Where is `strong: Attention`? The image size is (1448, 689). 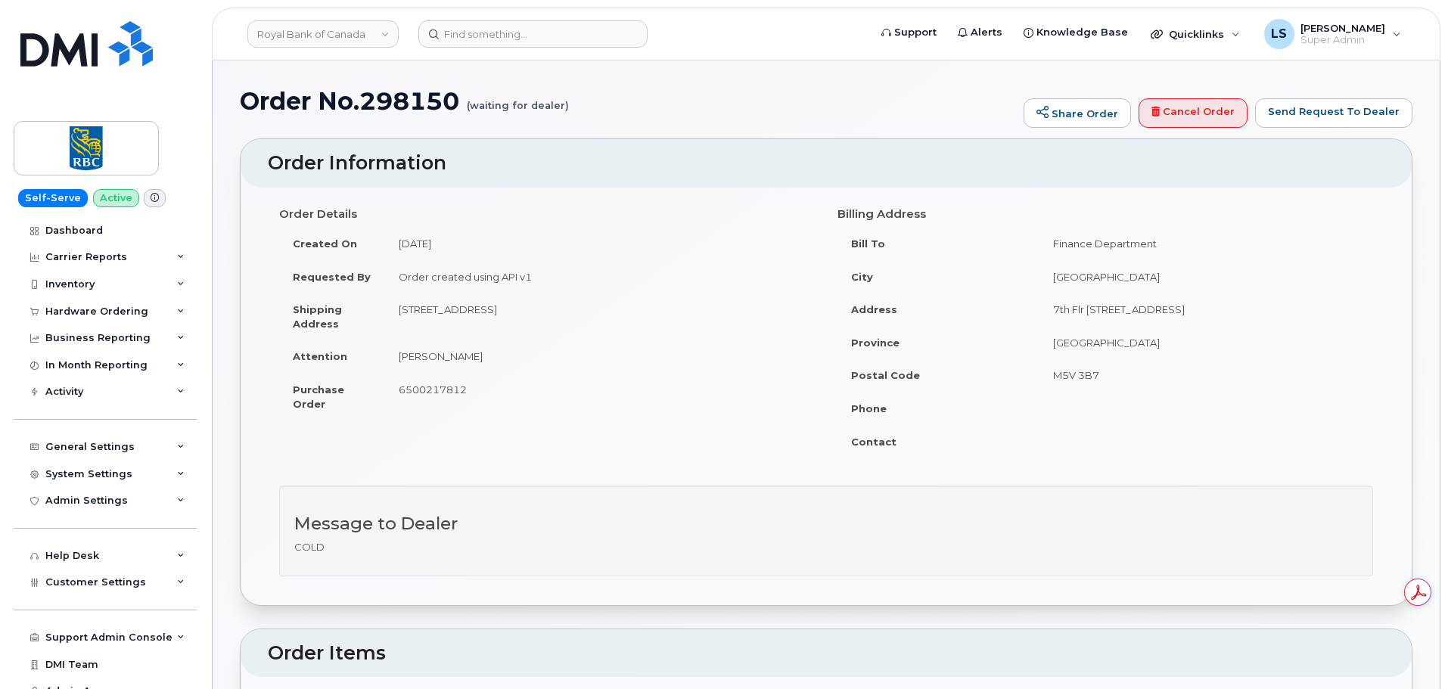
strong: Attention is located at coordinates (320, 356).